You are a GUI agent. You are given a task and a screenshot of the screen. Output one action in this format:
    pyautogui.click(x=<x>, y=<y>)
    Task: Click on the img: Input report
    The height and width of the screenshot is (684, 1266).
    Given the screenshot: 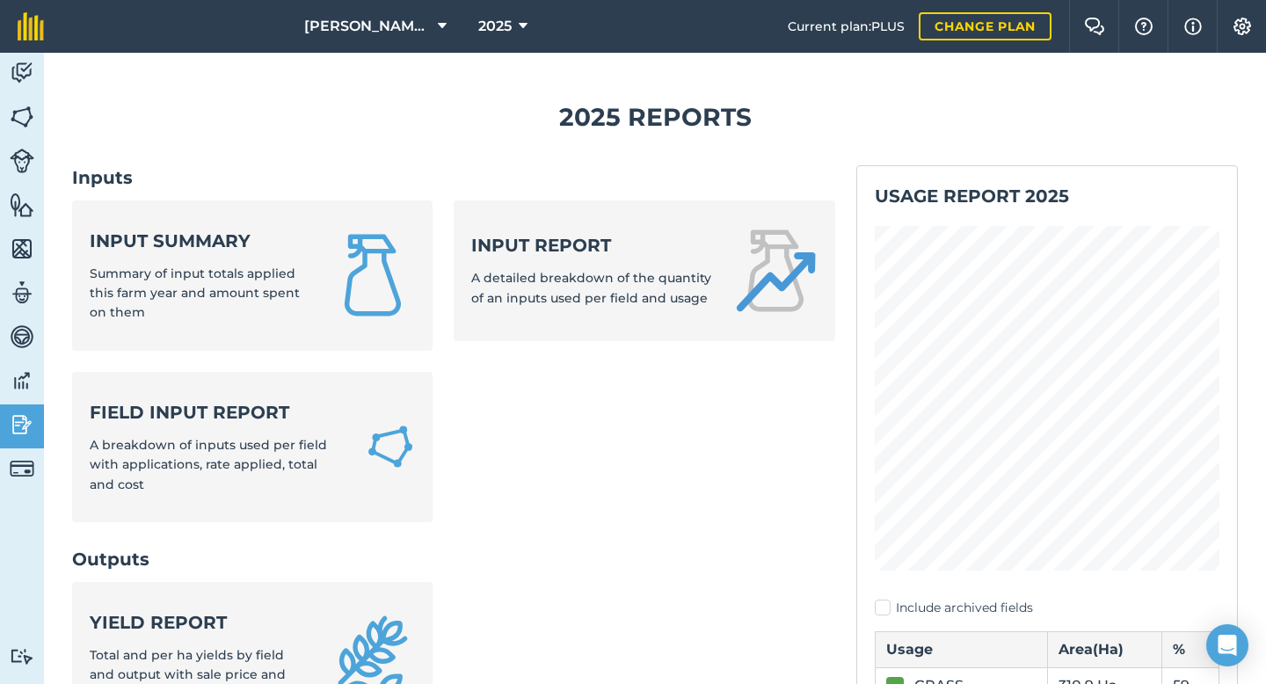 What is the action you would take?
    pyautogui.click(x=775, y=271)
    